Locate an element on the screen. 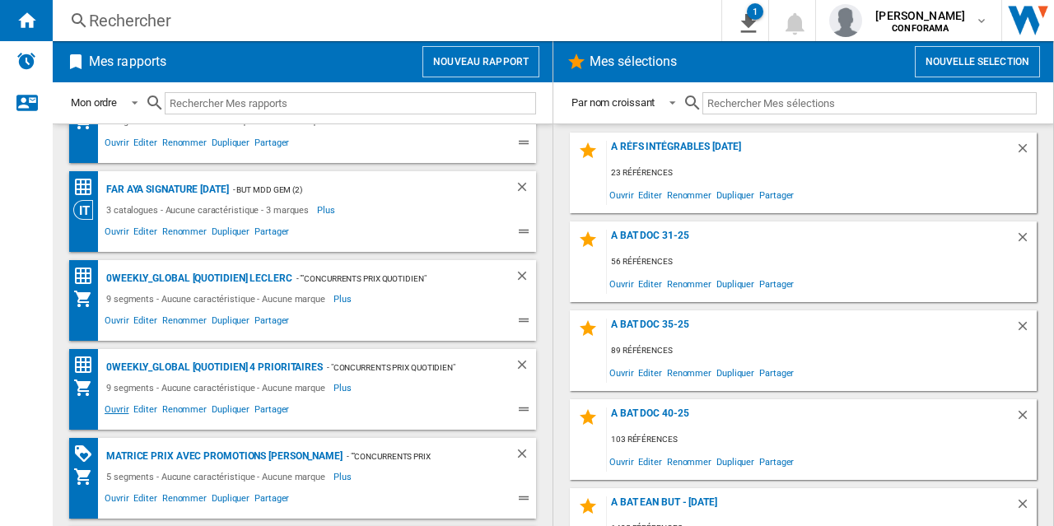 This screenshot has height=526, width=1054. div: 1 is located at coordinates (755, 12).